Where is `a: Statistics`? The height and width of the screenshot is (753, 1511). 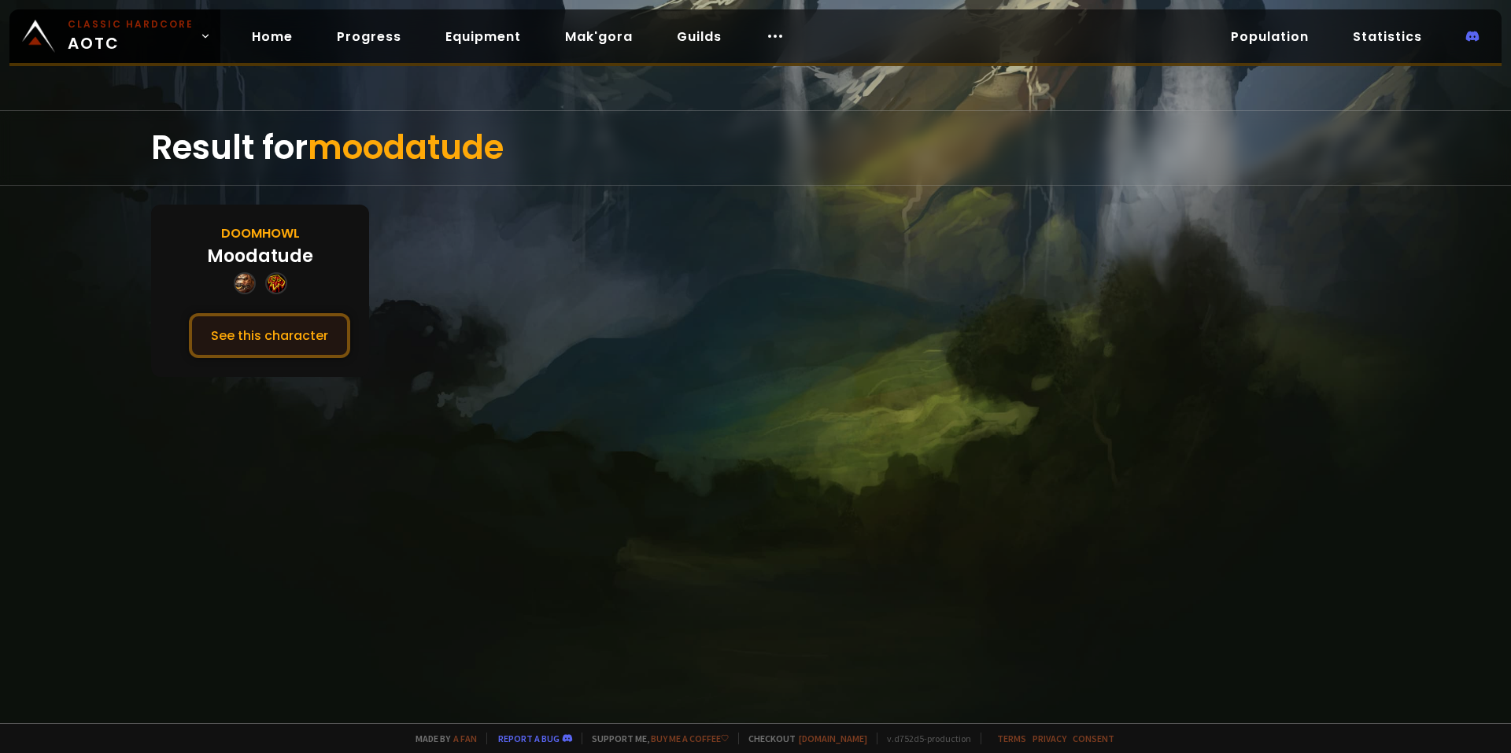 a: Statistics is located at coordinates (1388, 36).